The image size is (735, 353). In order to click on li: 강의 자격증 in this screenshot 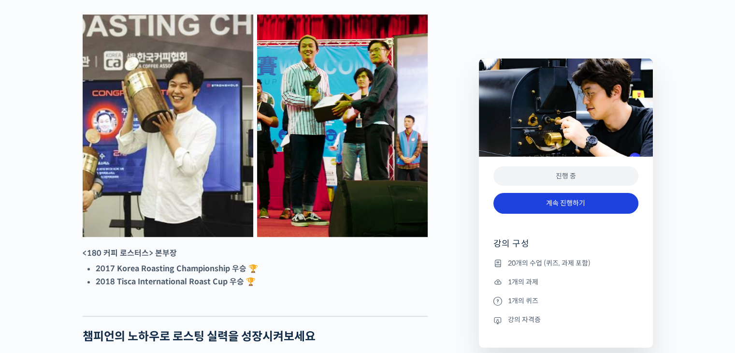, I will do `click(565, 320)`.